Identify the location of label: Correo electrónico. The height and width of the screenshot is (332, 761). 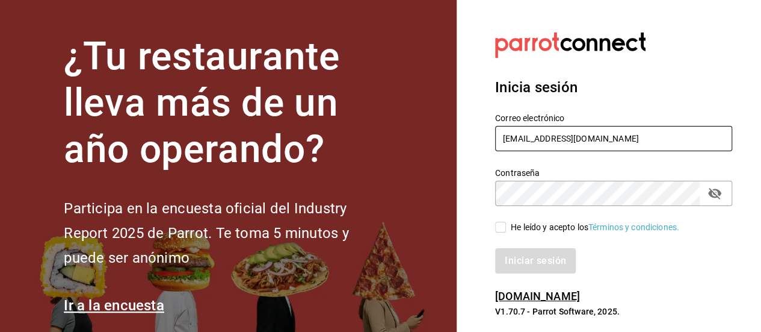
(614, 118).